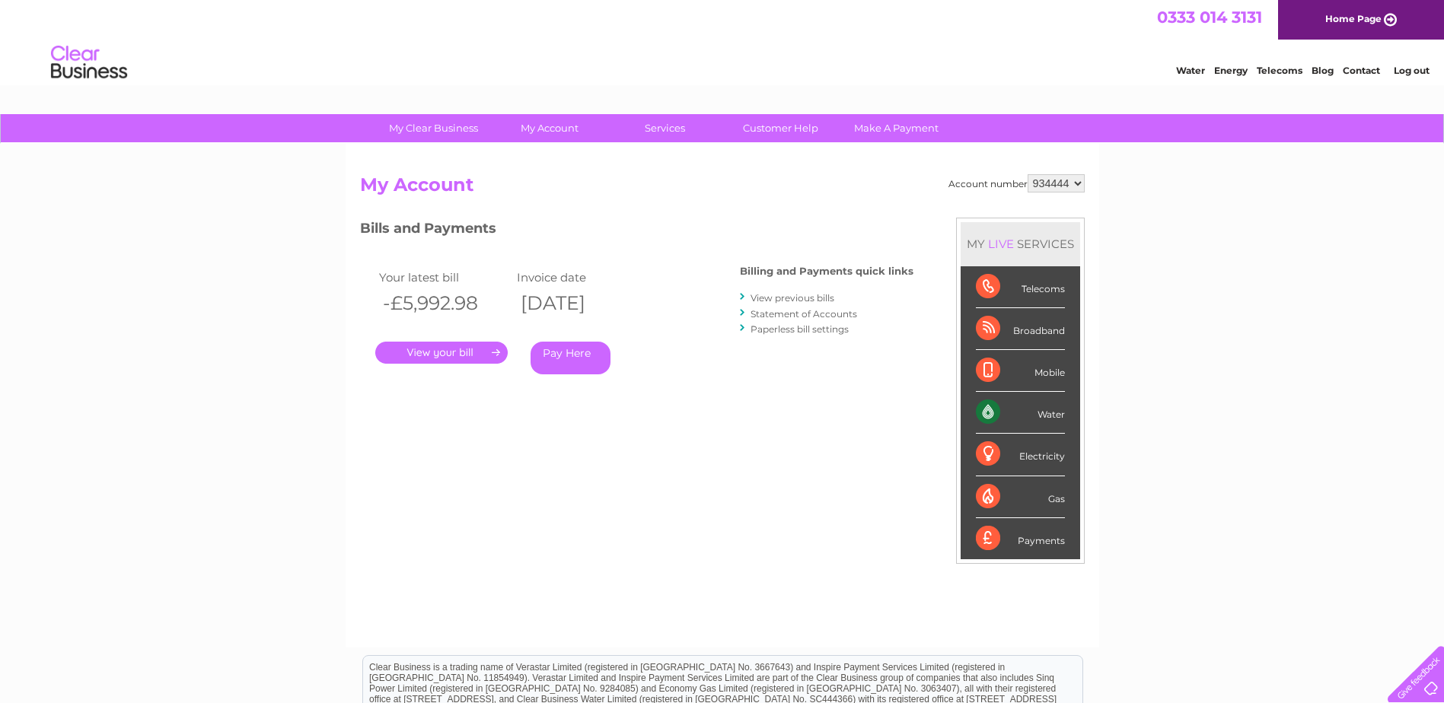 Image resolution: width=1444 pixels, height=703 pixels. I want to click on h3: Bills and Payments, so click(636, 231).